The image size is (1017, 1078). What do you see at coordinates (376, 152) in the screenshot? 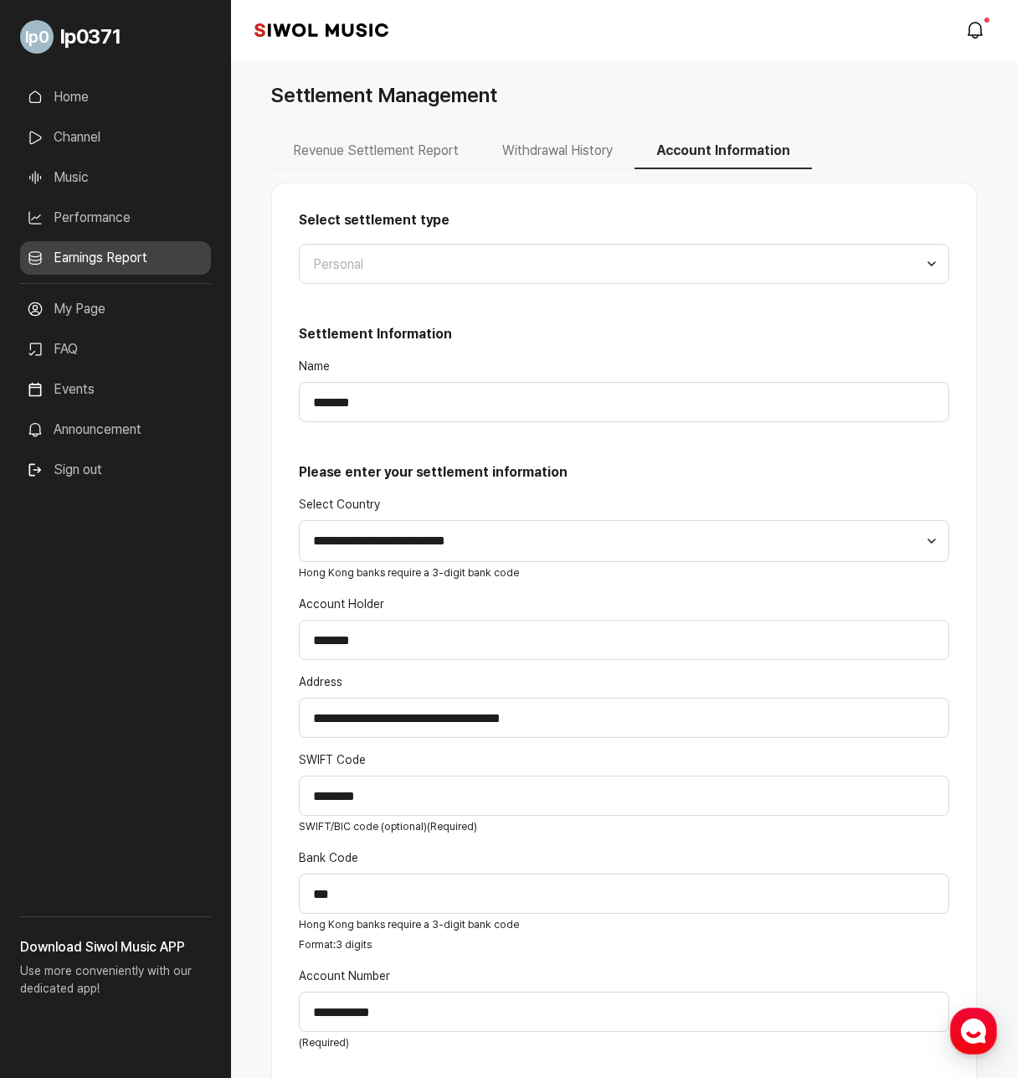
I see `button: Revenue Settlement Report` at bounding box center [376, 152].